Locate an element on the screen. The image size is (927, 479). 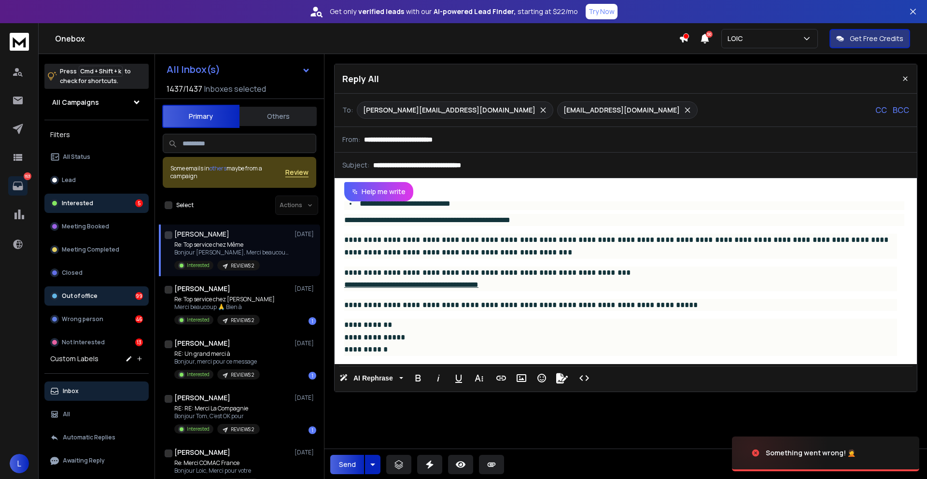
p: Meeting Booked is located at coordinates (85, 226).